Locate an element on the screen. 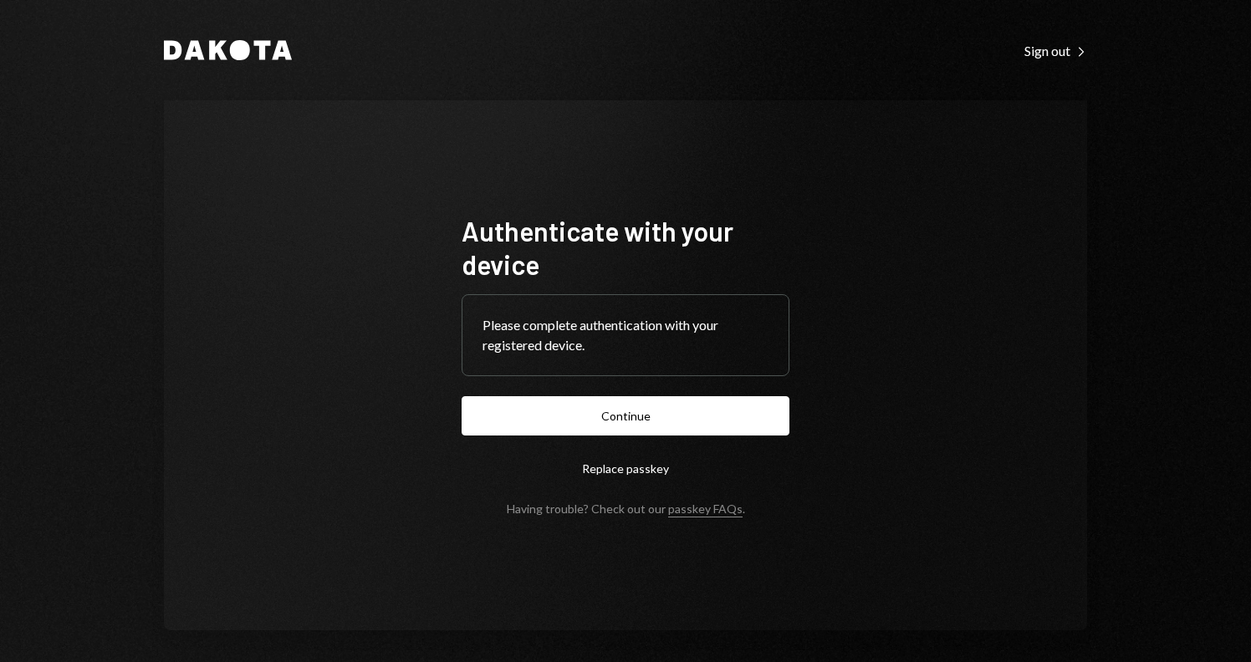  div: Having trouble? Check out our . is located at coordinates (625, 508).